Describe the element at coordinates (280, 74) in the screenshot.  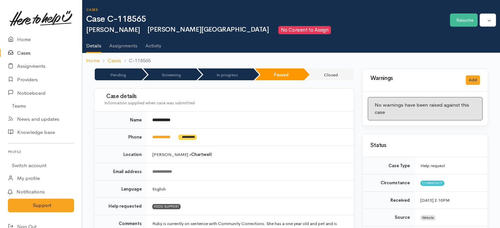
I see `li: Paused` at that location.